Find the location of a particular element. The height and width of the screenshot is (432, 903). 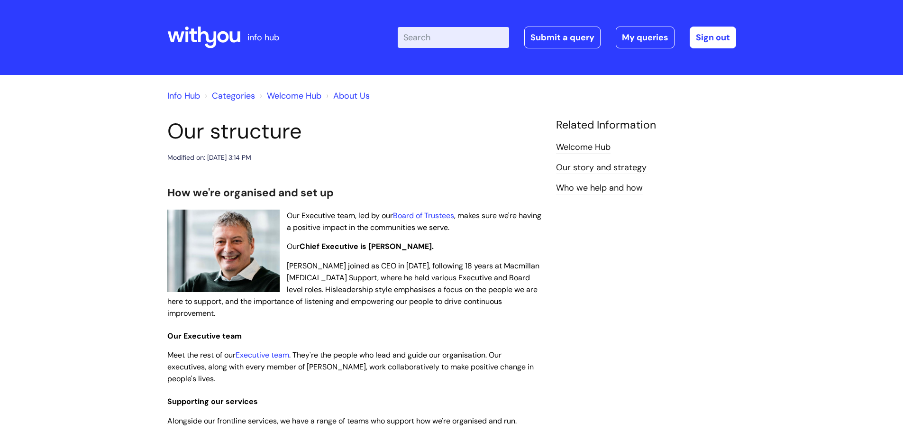

a: Executive team is located at coordinates (262, 355).